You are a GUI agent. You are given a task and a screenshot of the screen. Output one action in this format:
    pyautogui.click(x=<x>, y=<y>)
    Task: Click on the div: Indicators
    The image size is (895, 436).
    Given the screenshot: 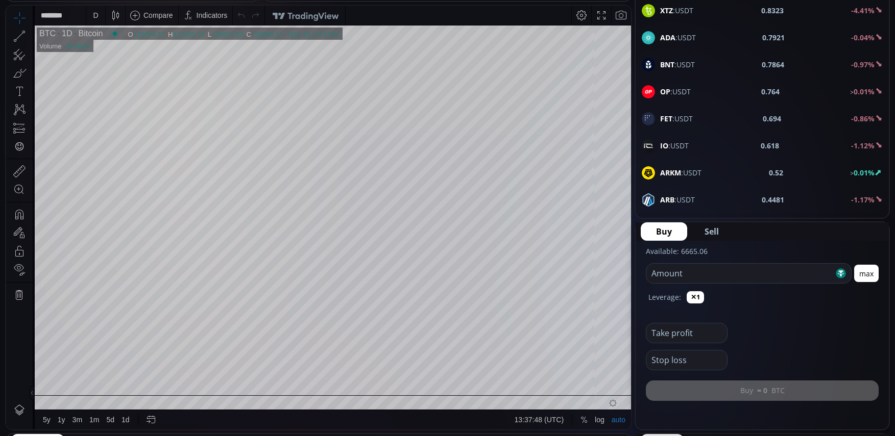 What is the action you would take?
    pyautogui.click(x=206, y=10)
    